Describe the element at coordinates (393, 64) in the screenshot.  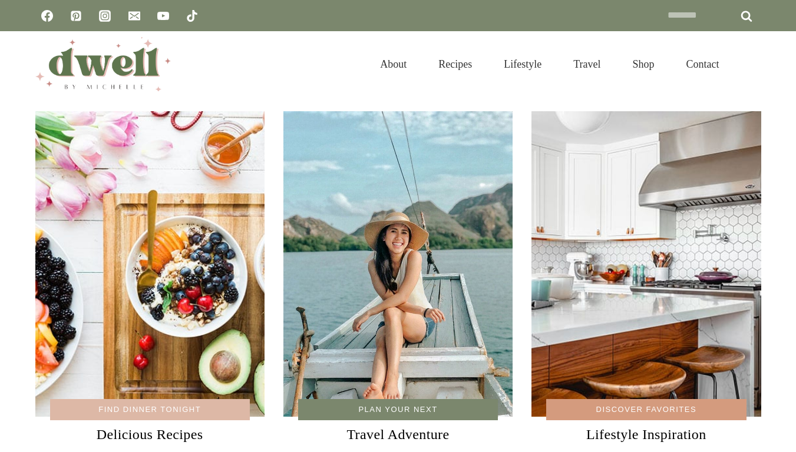
I see `a: About` at that location.